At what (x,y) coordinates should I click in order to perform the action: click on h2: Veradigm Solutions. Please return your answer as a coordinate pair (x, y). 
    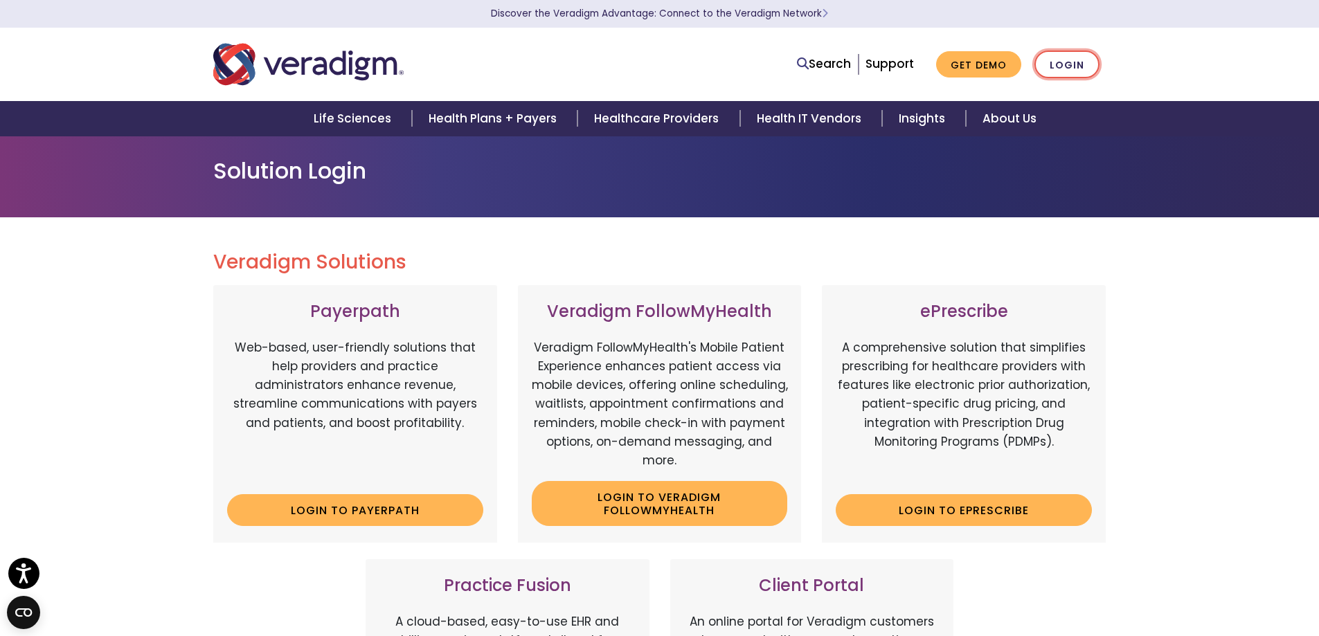
    Looking at the image, I should click on (660, 262).